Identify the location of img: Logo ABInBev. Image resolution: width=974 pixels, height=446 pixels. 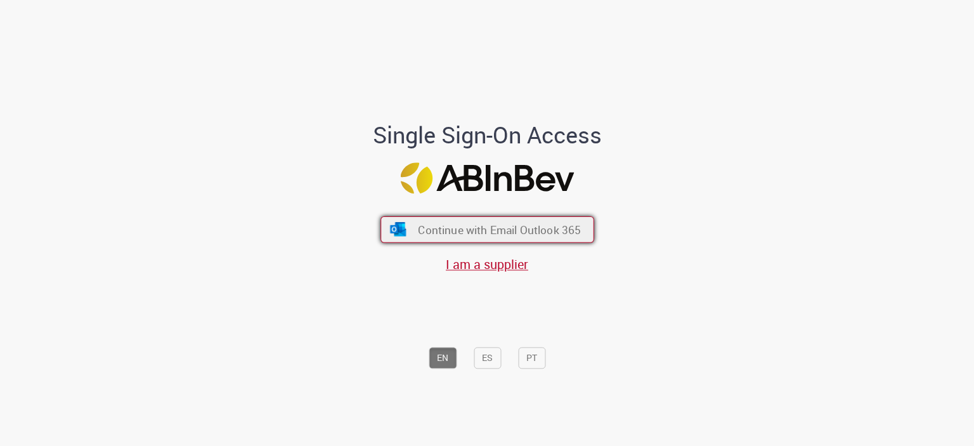
(487, 178).